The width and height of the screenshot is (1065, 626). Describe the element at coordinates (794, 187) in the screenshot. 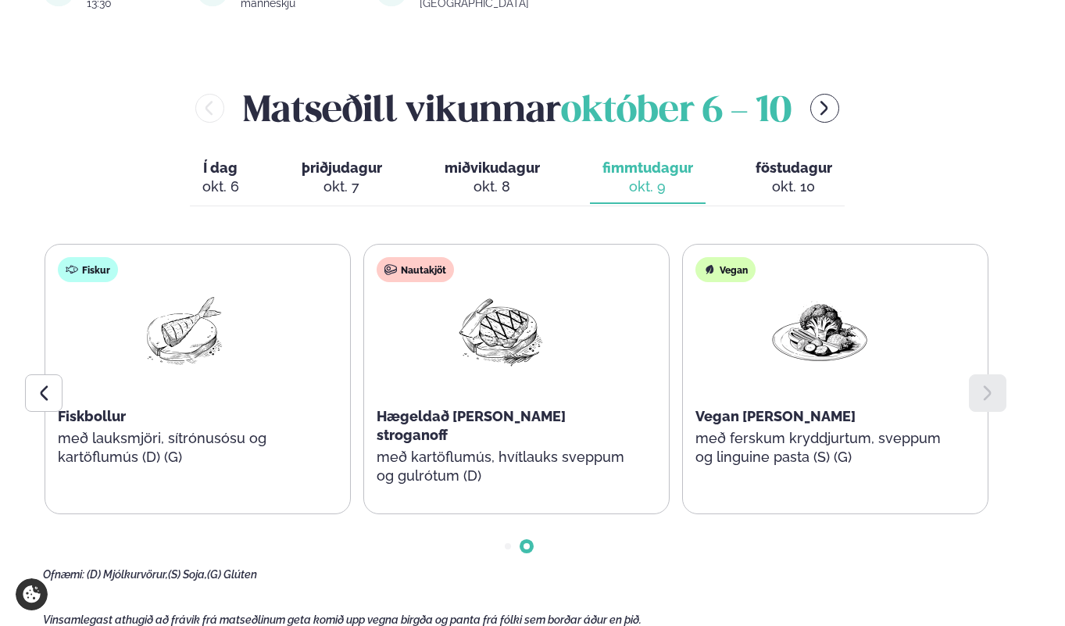

I see `div: okt. 10` at that location.